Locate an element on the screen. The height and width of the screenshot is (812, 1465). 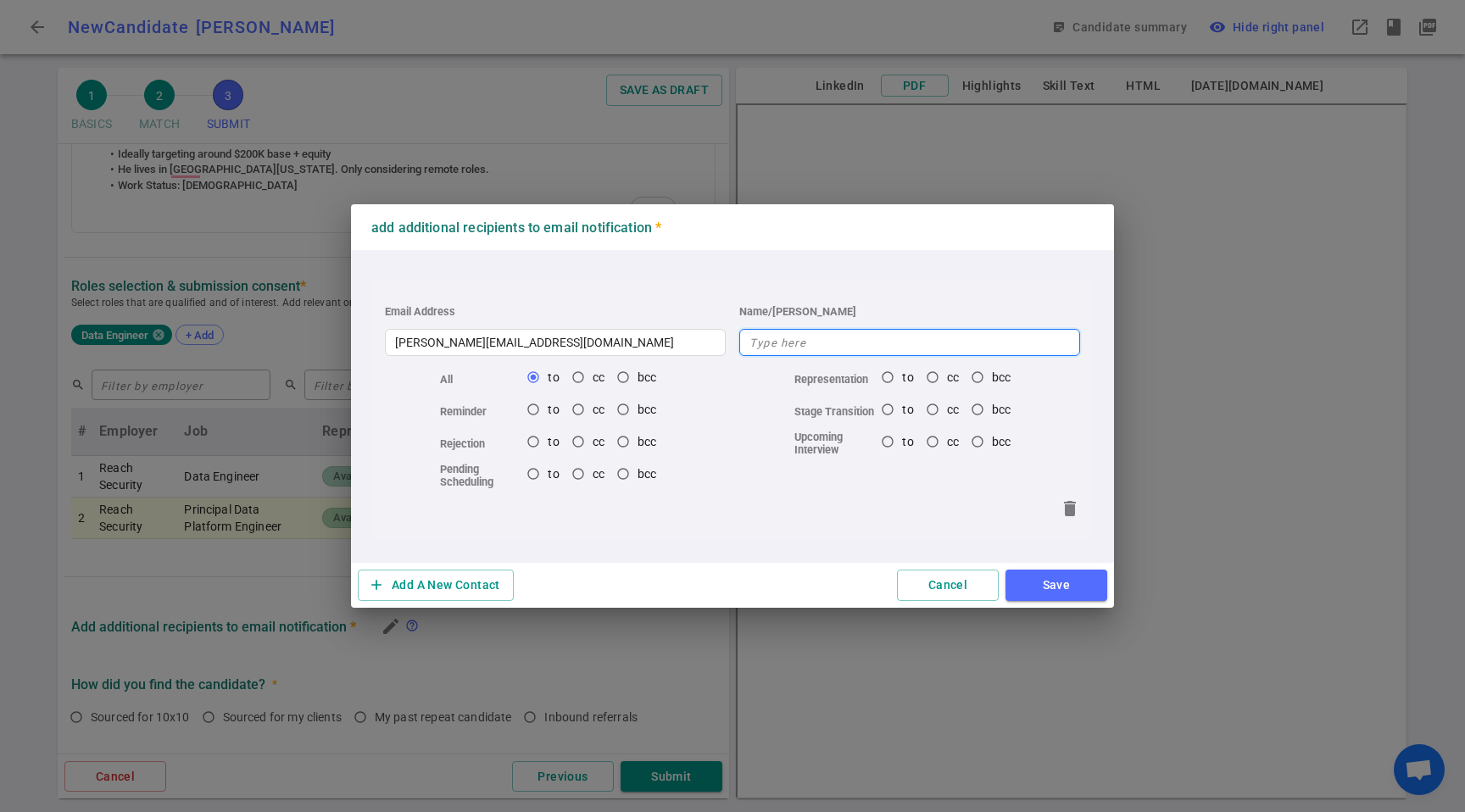
strong: Add additional recipients to email notification is located at coordinates (516, 227).